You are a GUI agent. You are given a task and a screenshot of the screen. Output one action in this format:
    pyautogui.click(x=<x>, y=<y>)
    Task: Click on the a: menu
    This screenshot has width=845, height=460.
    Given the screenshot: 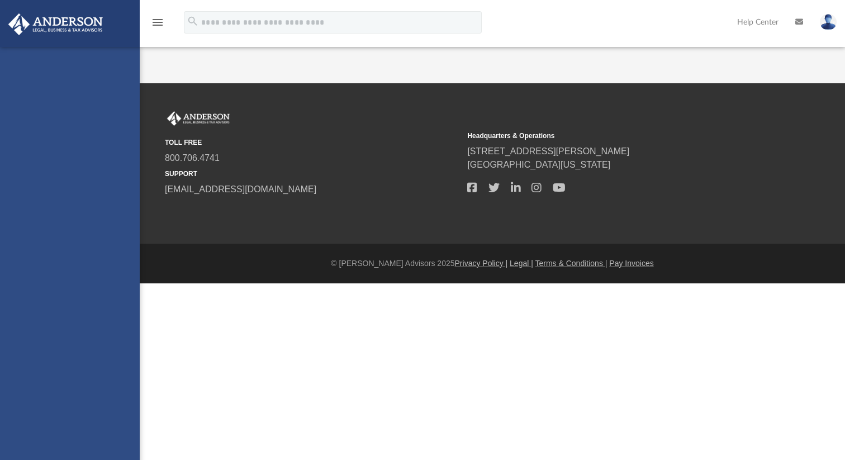 What is the action you would take?
    pyautogui.click(x=158, y=25)
    